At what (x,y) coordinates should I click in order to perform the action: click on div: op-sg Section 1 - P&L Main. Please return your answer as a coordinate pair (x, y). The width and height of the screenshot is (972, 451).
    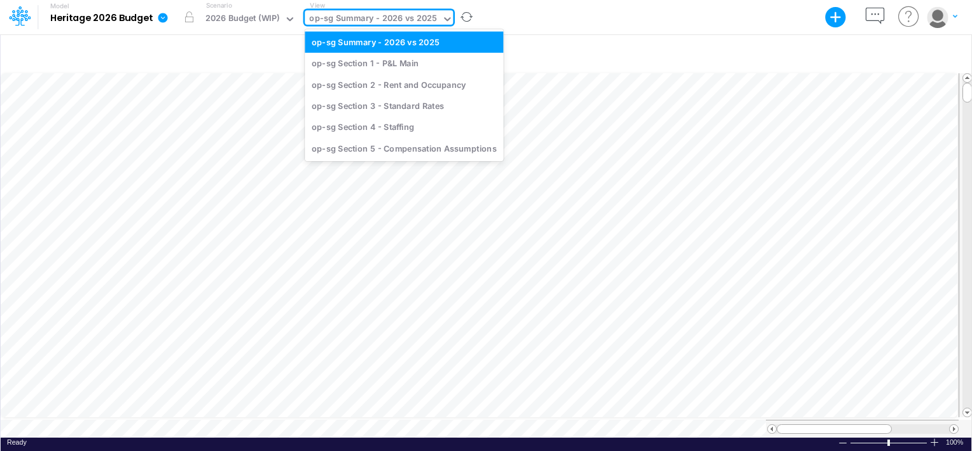
    Looking at the image, I should click on (404, 63).